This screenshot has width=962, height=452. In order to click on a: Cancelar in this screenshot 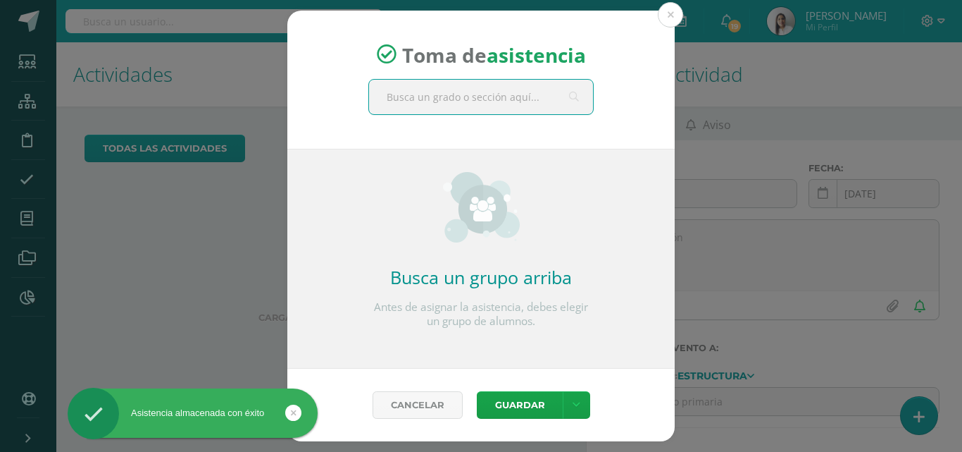, I will do `click(418, 404)`.